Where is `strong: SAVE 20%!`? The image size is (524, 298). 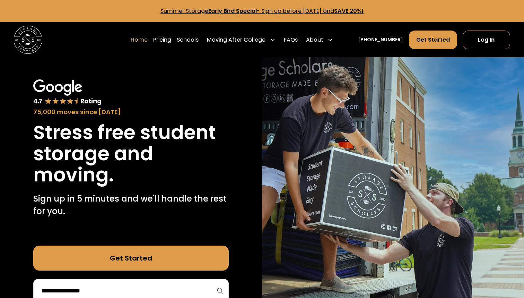 strong: SAVE 20%! is located at coordinates (349, 11).